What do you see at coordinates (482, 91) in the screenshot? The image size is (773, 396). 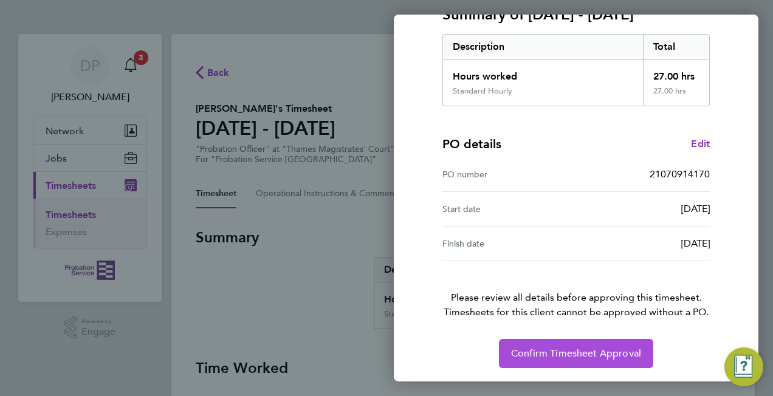 I see `div: Standard Hourly` at bounding box center [482, 91].